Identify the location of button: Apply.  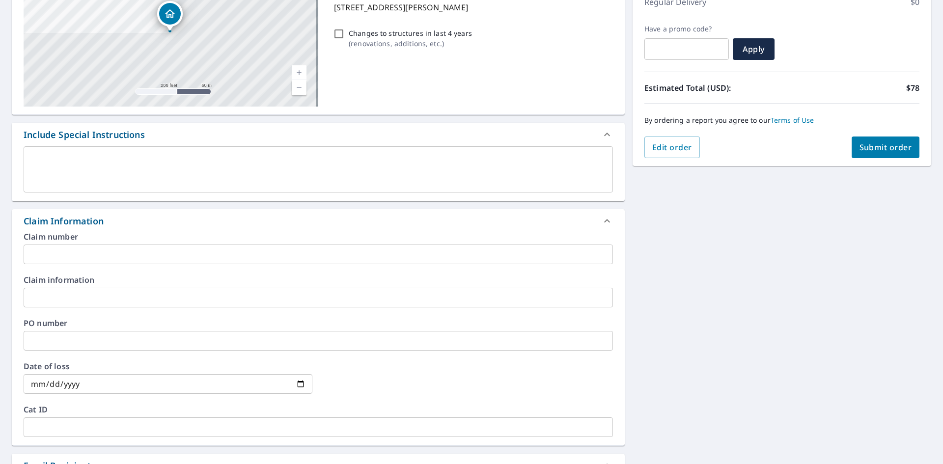
(753, 49).